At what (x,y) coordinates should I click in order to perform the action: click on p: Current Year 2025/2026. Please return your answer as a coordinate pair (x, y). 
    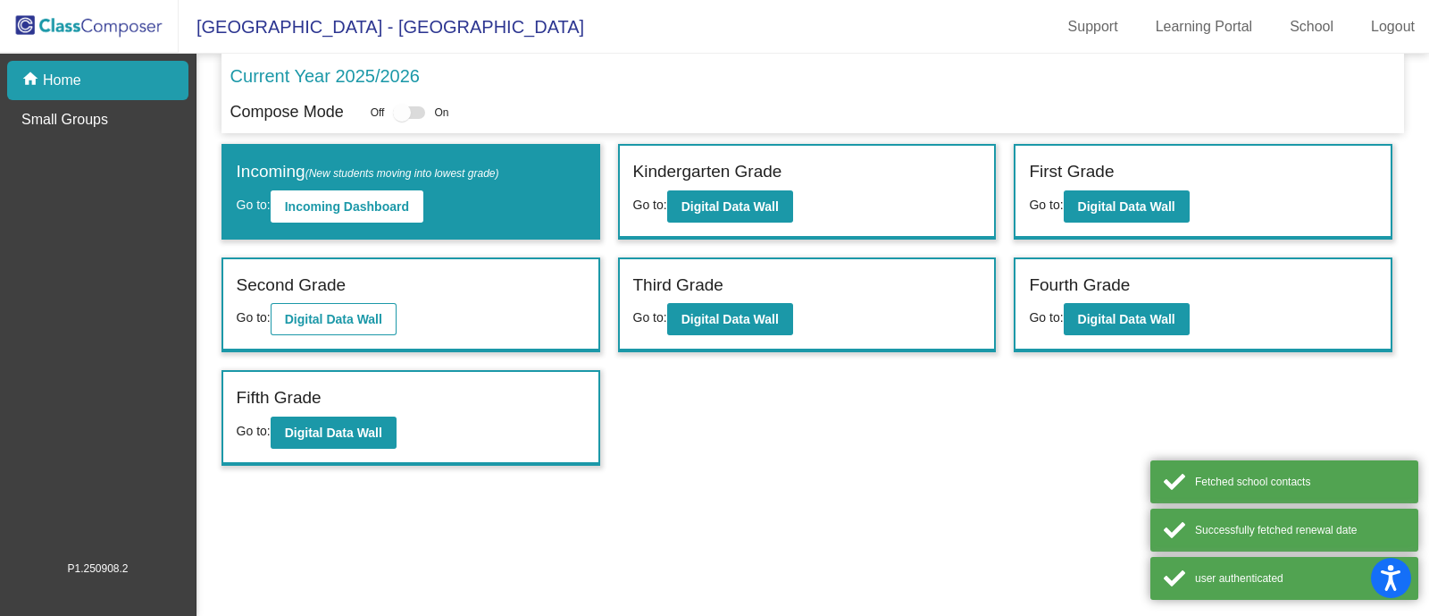
    Looking at the image, I should click on (325, 76).